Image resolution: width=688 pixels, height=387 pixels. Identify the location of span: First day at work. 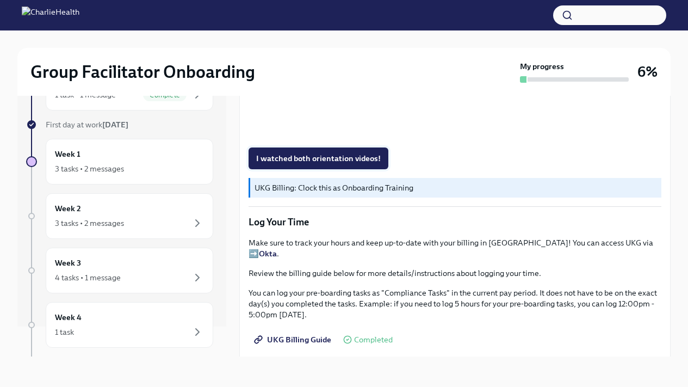
(87, 125).